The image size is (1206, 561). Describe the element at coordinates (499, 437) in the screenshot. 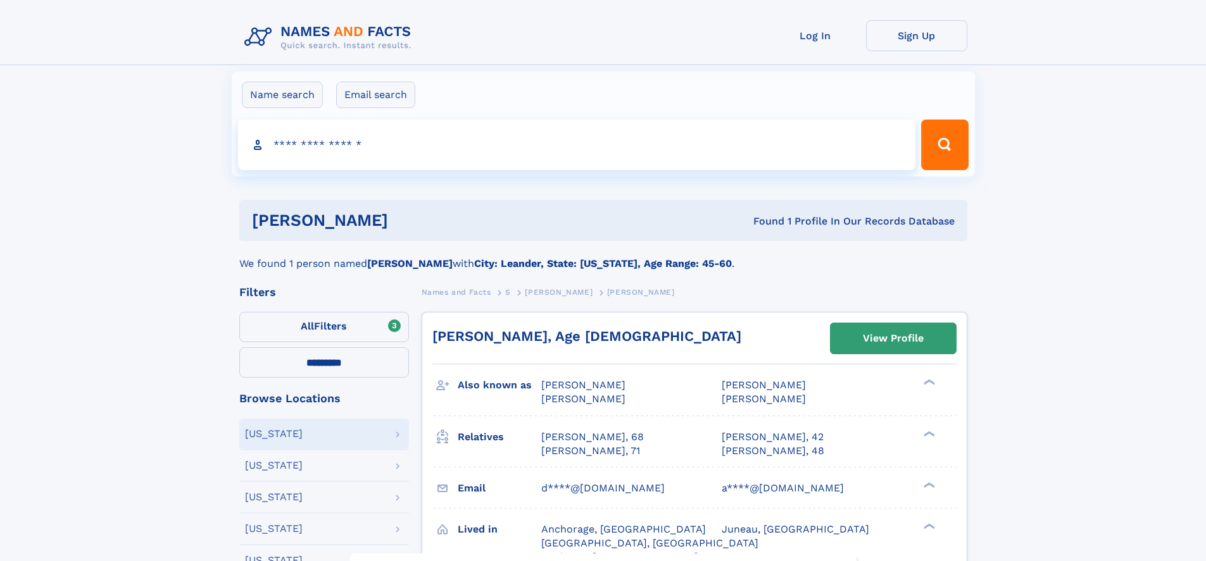

I see `h3: Relatives` at that location.